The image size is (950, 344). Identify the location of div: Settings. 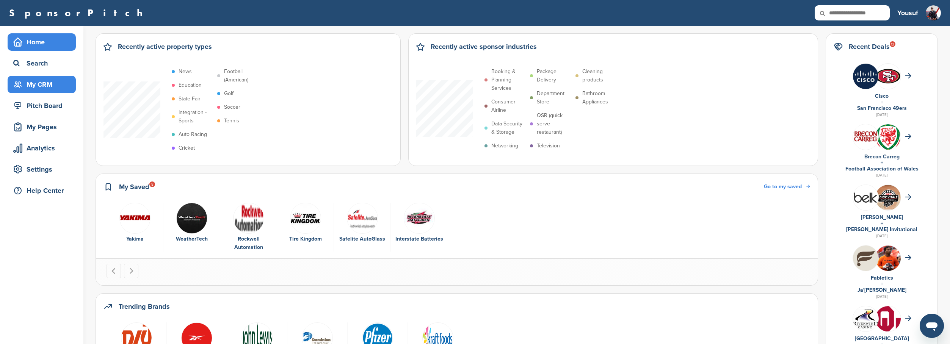
(44, 169).